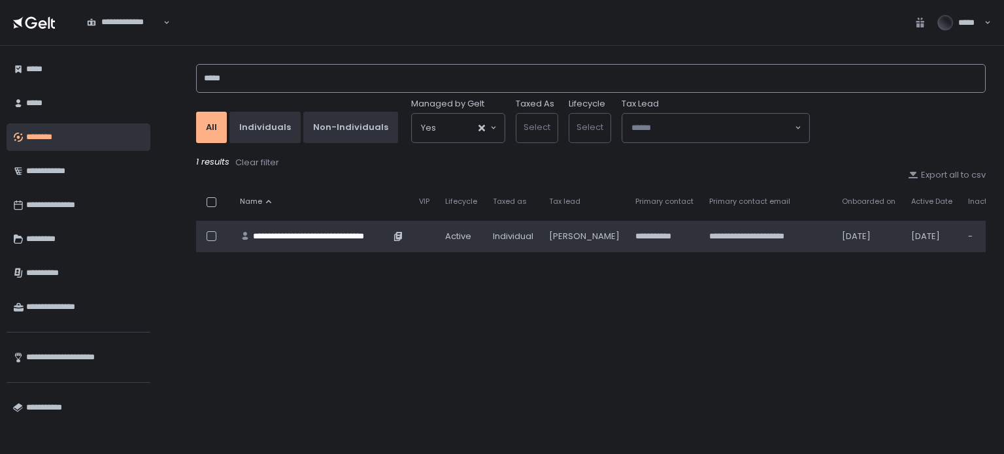 The image size is (1004, 454). I want to click on span: Primary contact email, so click(750, 201).